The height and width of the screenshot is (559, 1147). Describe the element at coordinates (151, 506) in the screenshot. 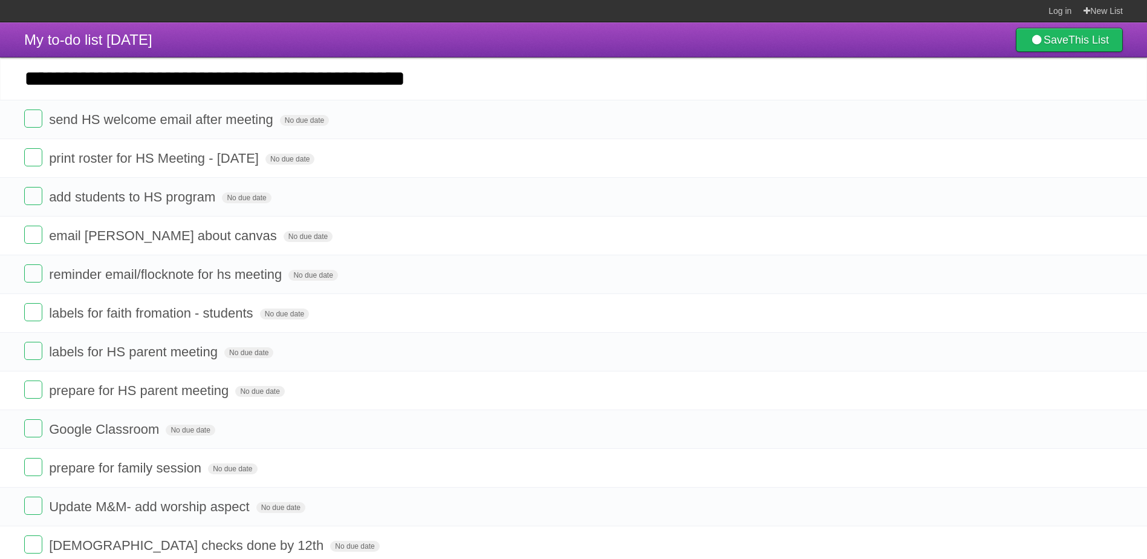

I see `span: Update M&M- add worship aspect` at that location.